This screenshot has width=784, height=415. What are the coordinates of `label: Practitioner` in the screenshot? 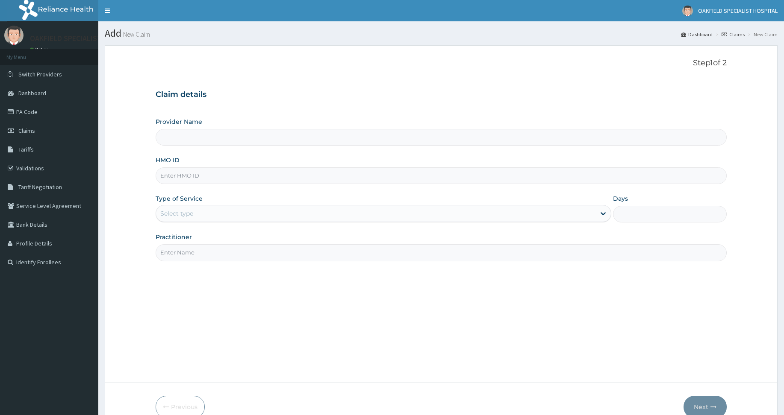 It's located at (173, 237).